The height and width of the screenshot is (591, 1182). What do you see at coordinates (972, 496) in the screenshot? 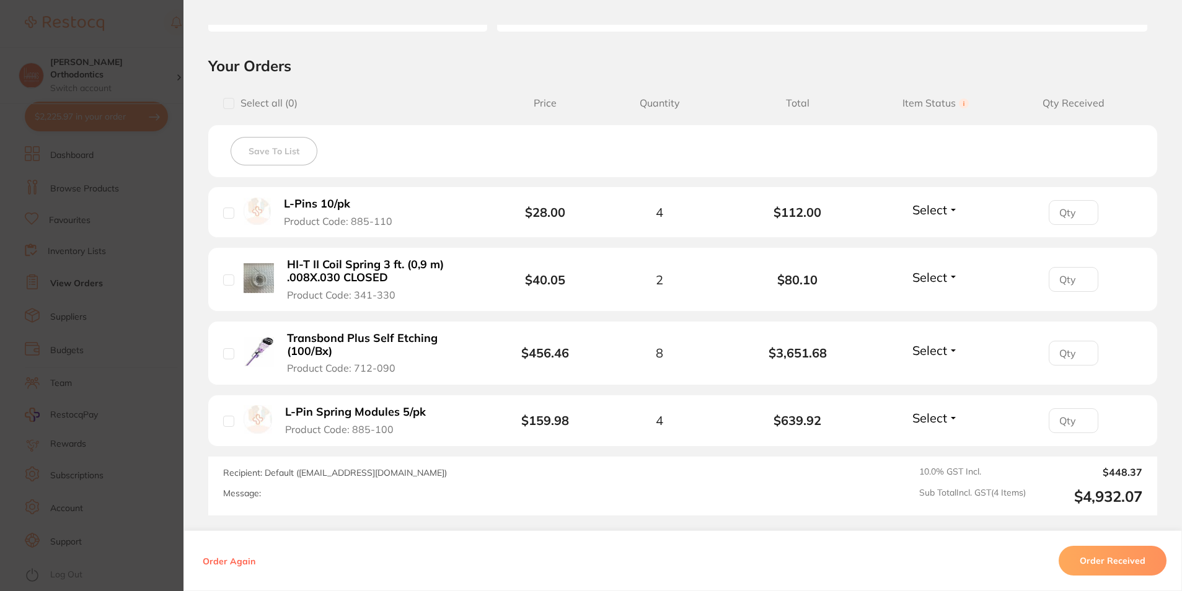
I see `span: Sub Total Incl. GST ( 4 Items)` at bounding box center [972, 496].